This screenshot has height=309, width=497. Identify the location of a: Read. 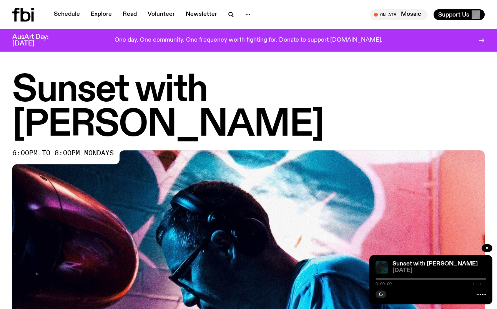
(130, 15).